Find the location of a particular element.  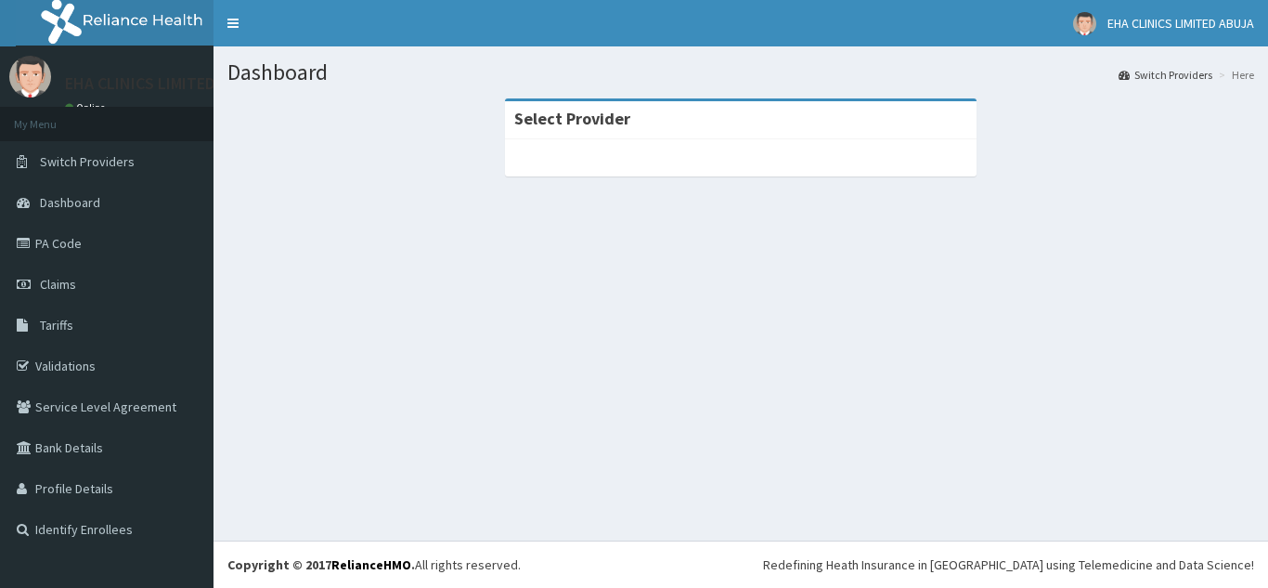

a: RelianceHMO is located at coordinates (371, 564).